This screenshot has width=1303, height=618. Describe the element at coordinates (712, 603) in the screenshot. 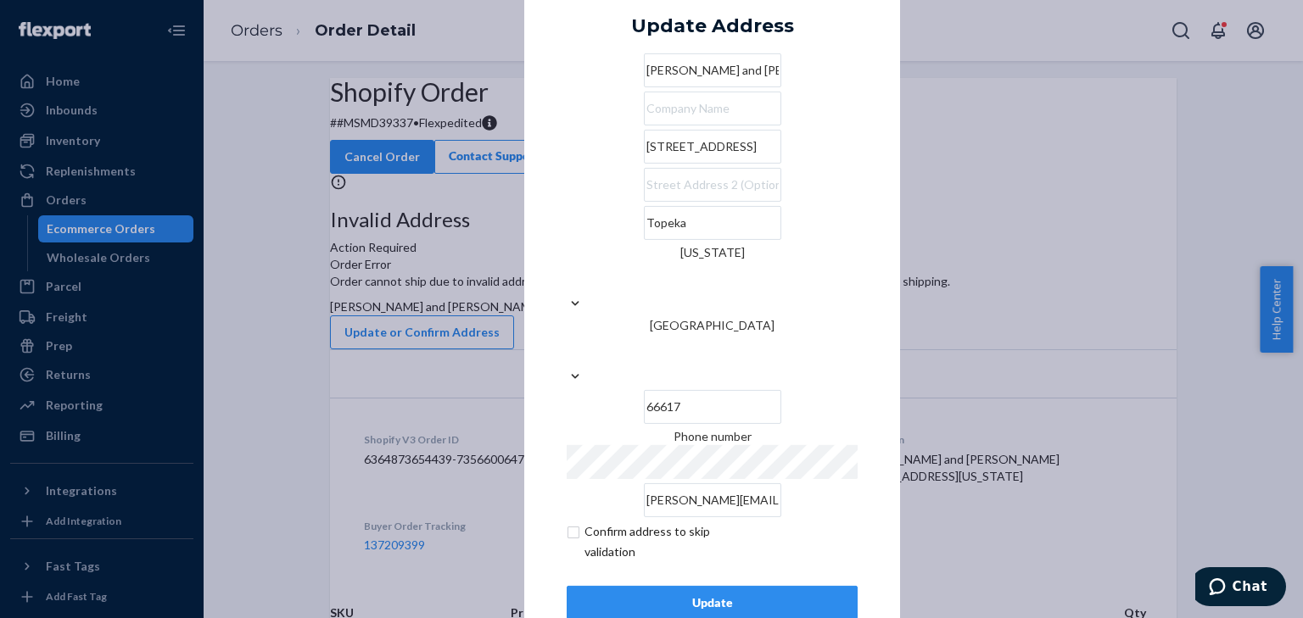

I see `div: Update` at that location.